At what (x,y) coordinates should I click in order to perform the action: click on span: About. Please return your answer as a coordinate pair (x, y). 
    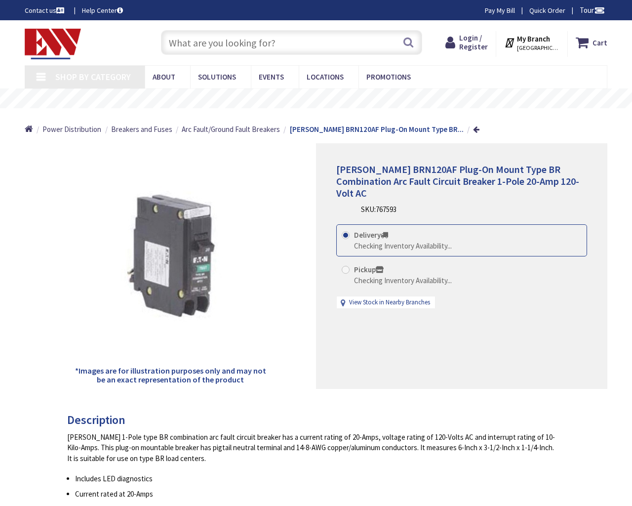
    Looking at the image, I should click on (164, 77).